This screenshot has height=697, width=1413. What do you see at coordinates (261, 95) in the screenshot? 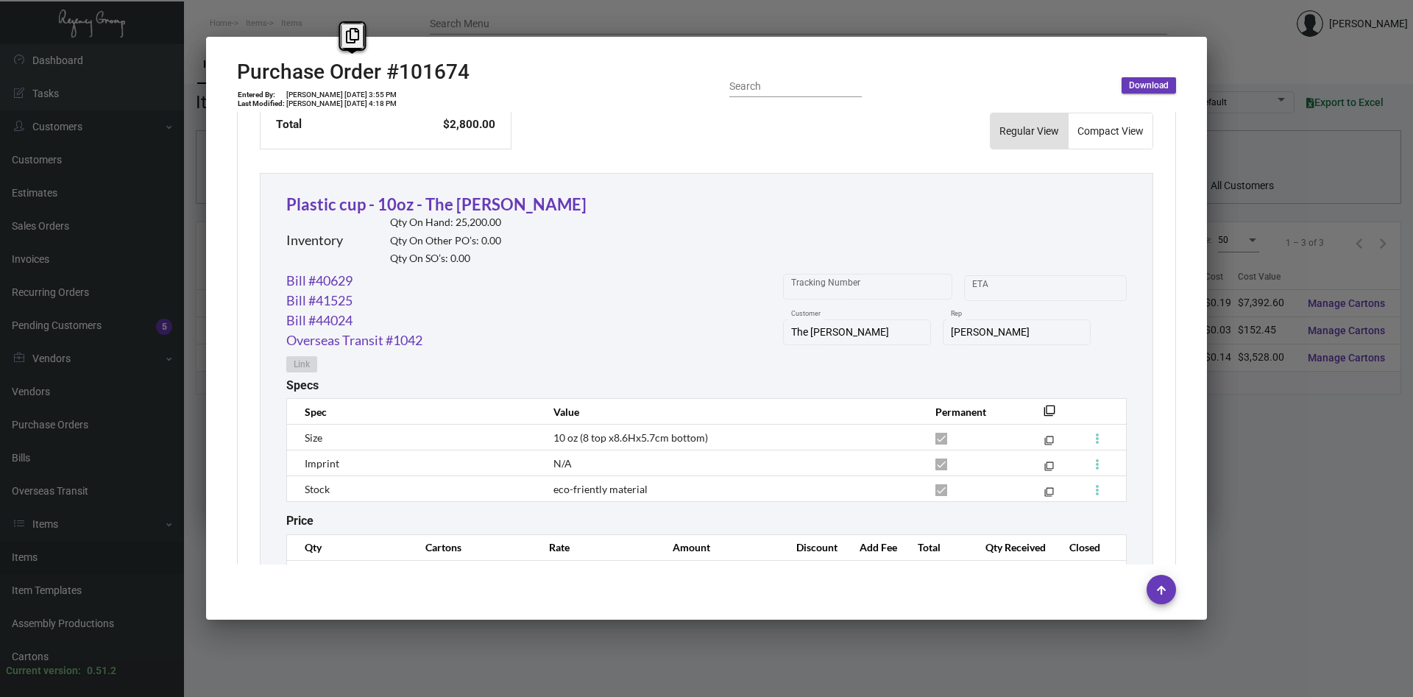
I see `td: Entered By:` at bounding box center [261, 95].